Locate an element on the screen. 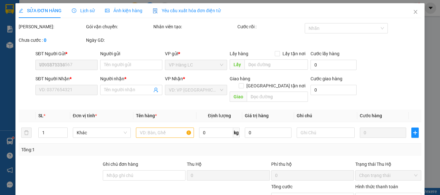 This screenshot has height=195, width=440. div: Gói vận chuyển: is located at coordinates (119, 27).